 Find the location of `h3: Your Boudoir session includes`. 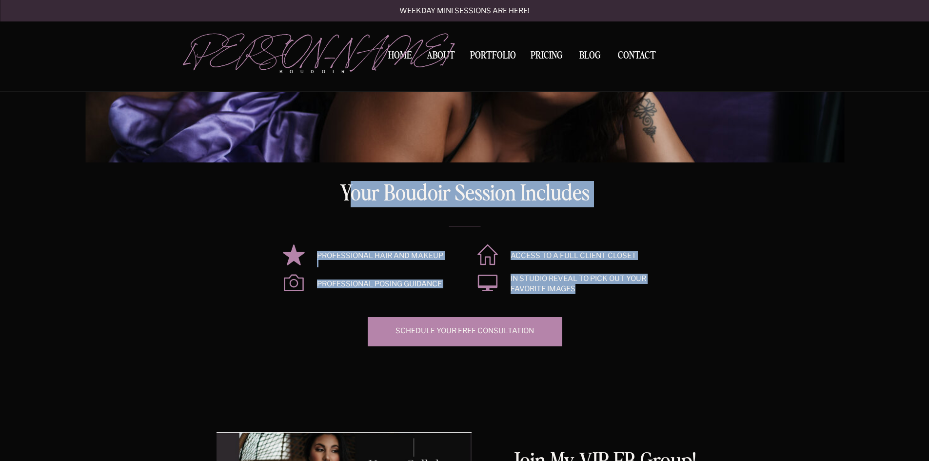

h3: Your Boudoir session includes is located at coordinates (465, 195).